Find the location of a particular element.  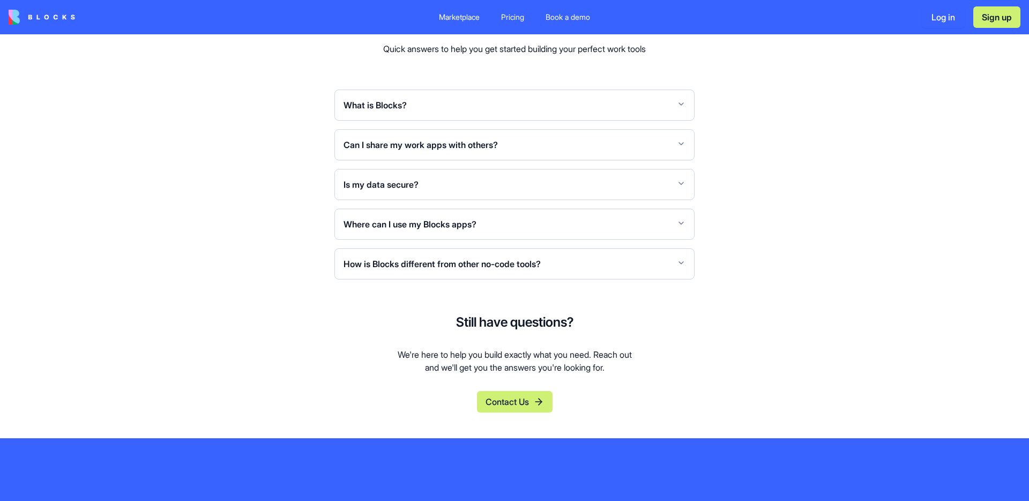

button: How is Blocks different from other no-code tools? is located at coordinates (515, 264).